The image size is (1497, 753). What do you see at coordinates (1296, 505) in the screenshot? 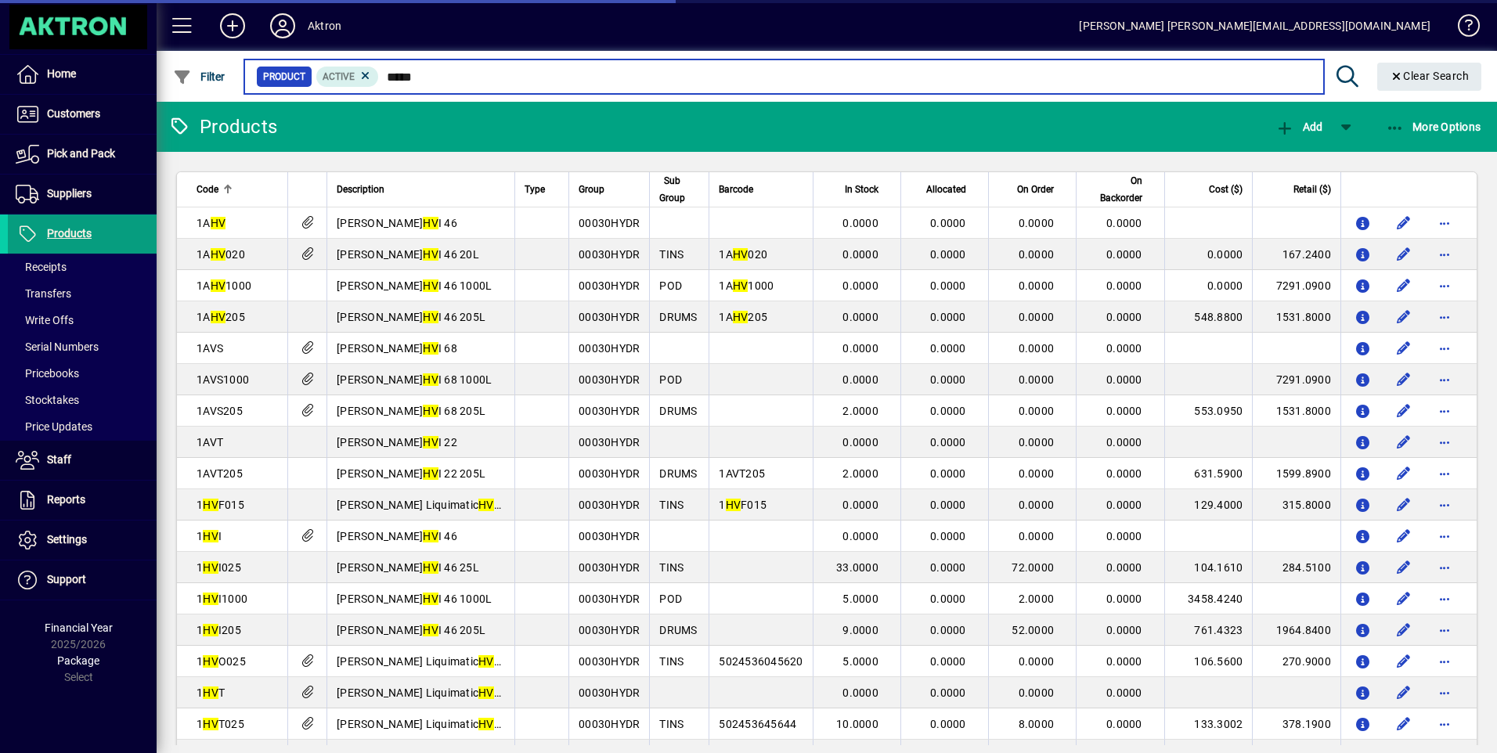
I see `td: 315.8000` at bounding box center [1296, 505].